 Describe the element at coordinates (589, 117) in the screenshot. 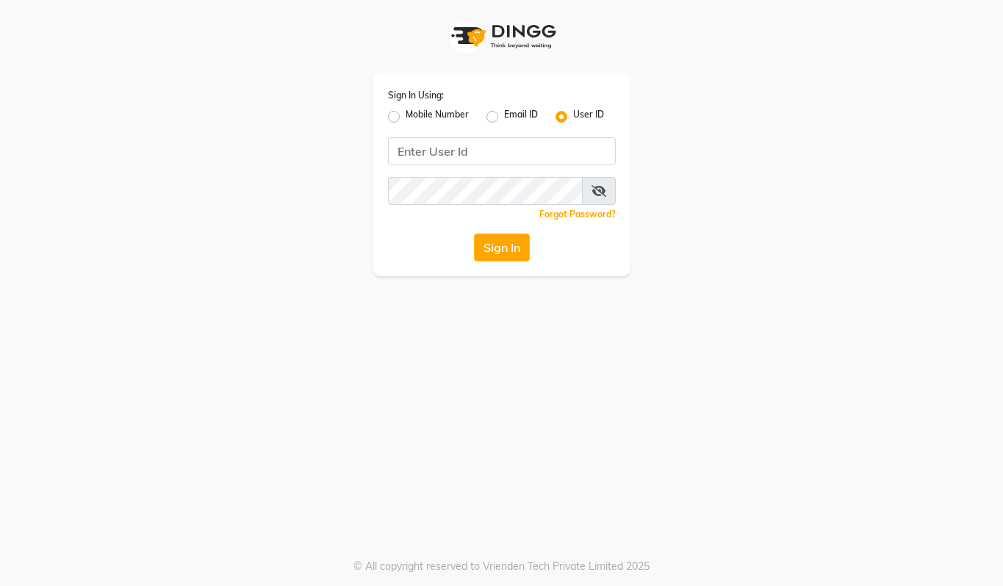

I see `label: User ID` at that location.